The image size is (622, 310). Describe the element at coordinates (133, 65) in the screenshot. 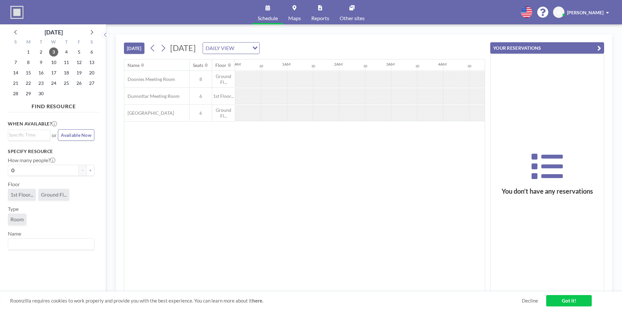

I see `div: Name` at that location.